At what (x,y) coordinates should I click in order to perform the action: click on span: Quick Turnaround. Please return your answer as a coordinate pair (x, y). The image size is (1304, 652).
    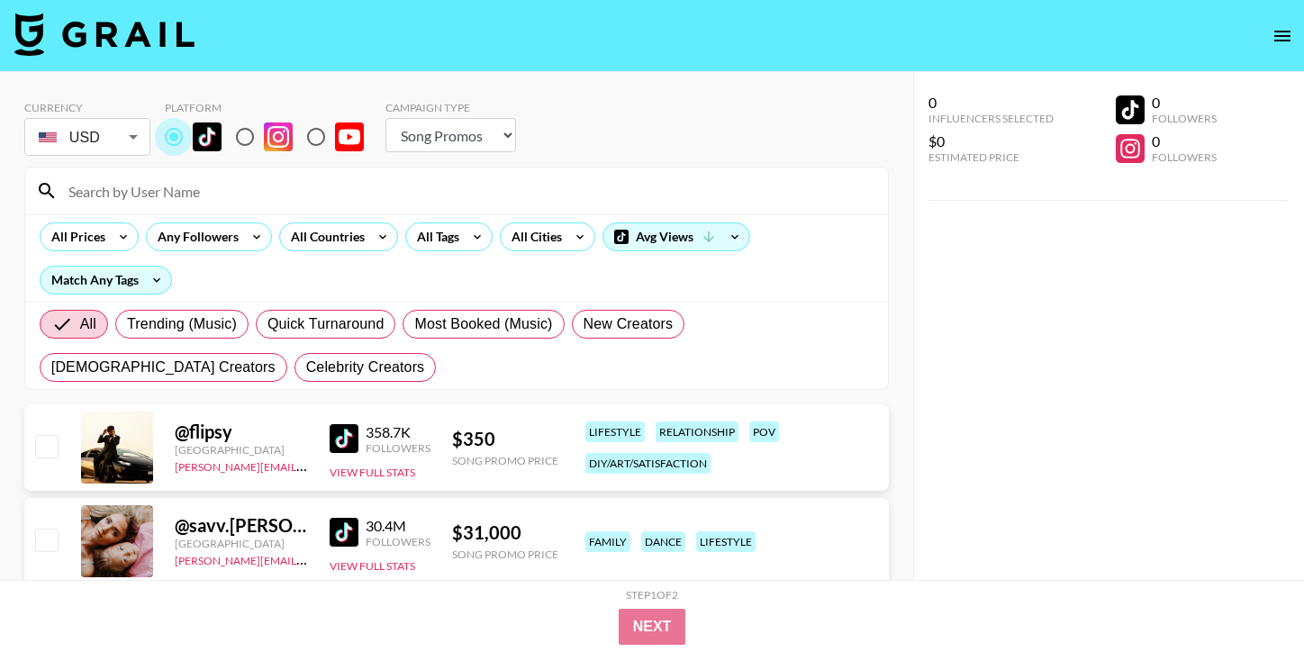
    Looking at the image, I should click on (326, 324).